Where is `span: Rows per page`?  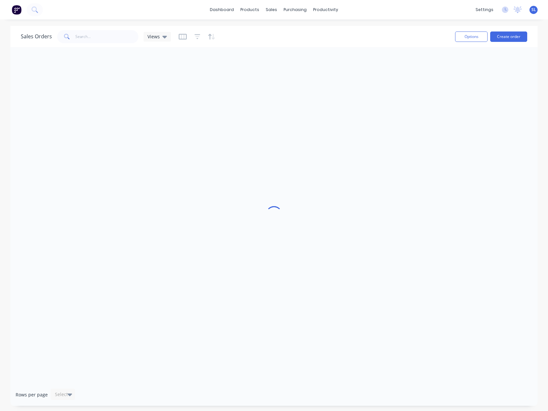 span: Rows per page is located at coordinates (32, 395).